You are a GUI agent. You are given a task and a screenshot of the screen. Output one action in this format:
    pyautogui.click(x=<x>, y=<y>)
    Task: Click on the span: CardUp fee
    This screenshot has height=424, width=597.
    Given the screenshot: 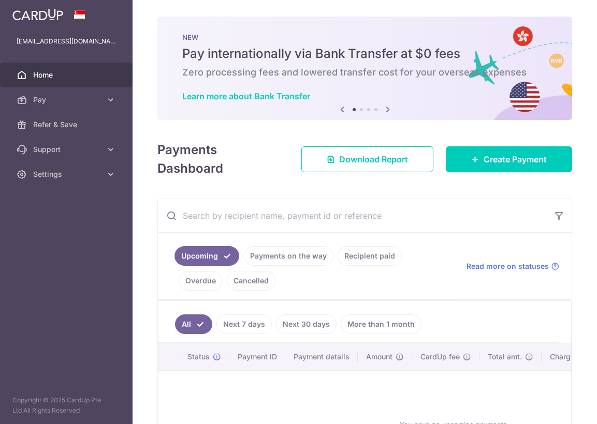 What is the action you would take?
    pyautogui.click(x=440, y=357)
    